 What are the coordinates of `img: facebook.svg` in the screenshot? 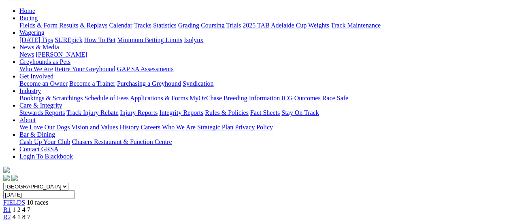 It's located at (6, 178).